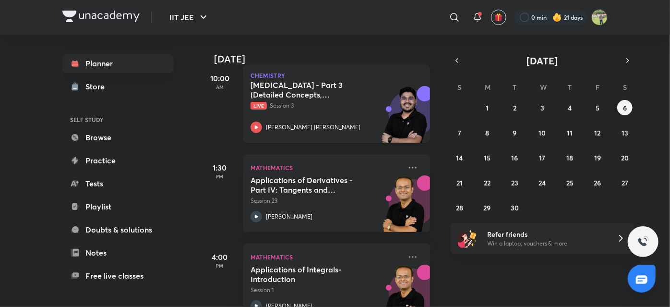 This screenshot has width=670, height=307. What do you see at coordinates (460, 207) in the screenshot?
I see `abbr: September 28, 2025` at bounding box center [460, 207].